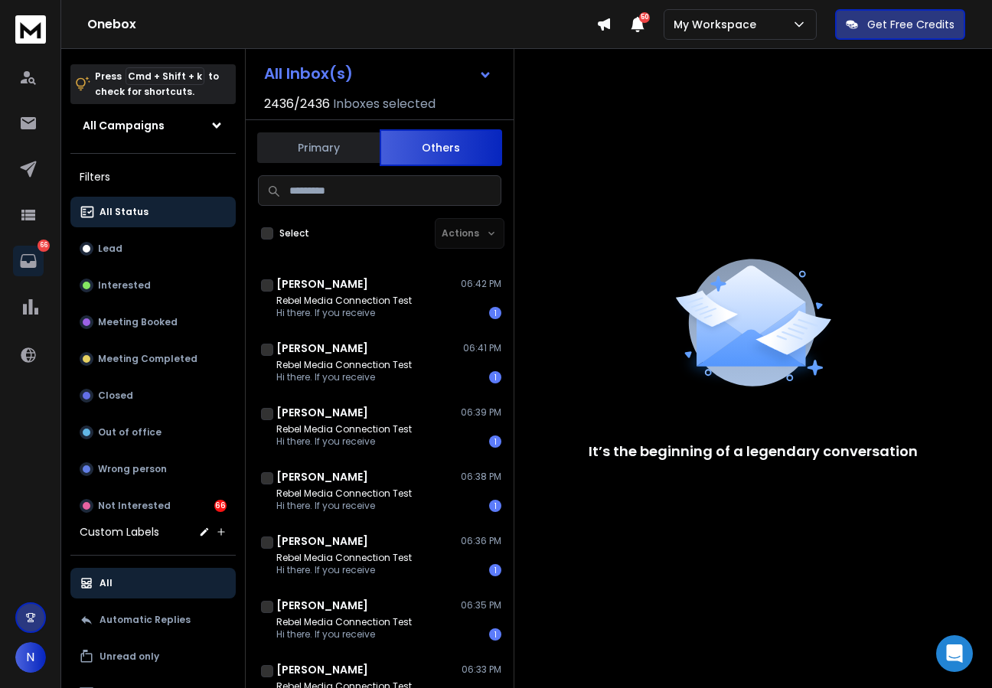  Describe the element at coordinates (153, 657) in the screenshot. I see `button: Unread only` at that location.